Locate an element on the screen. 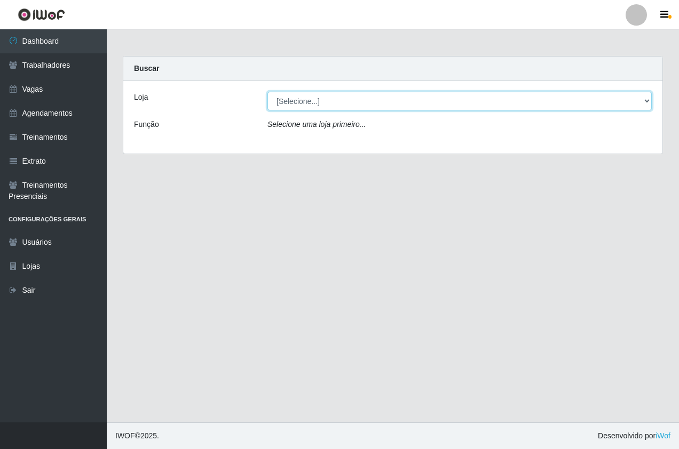 This screenshot has height=449, width=679. label: Função is located at coordinates (146, 124).